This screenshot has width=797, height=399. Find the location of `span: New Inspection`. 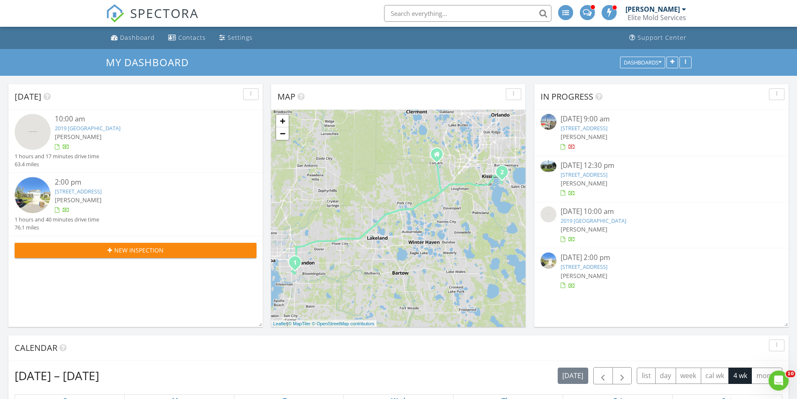

span: New Inspection is located at coordinates (139, 250).